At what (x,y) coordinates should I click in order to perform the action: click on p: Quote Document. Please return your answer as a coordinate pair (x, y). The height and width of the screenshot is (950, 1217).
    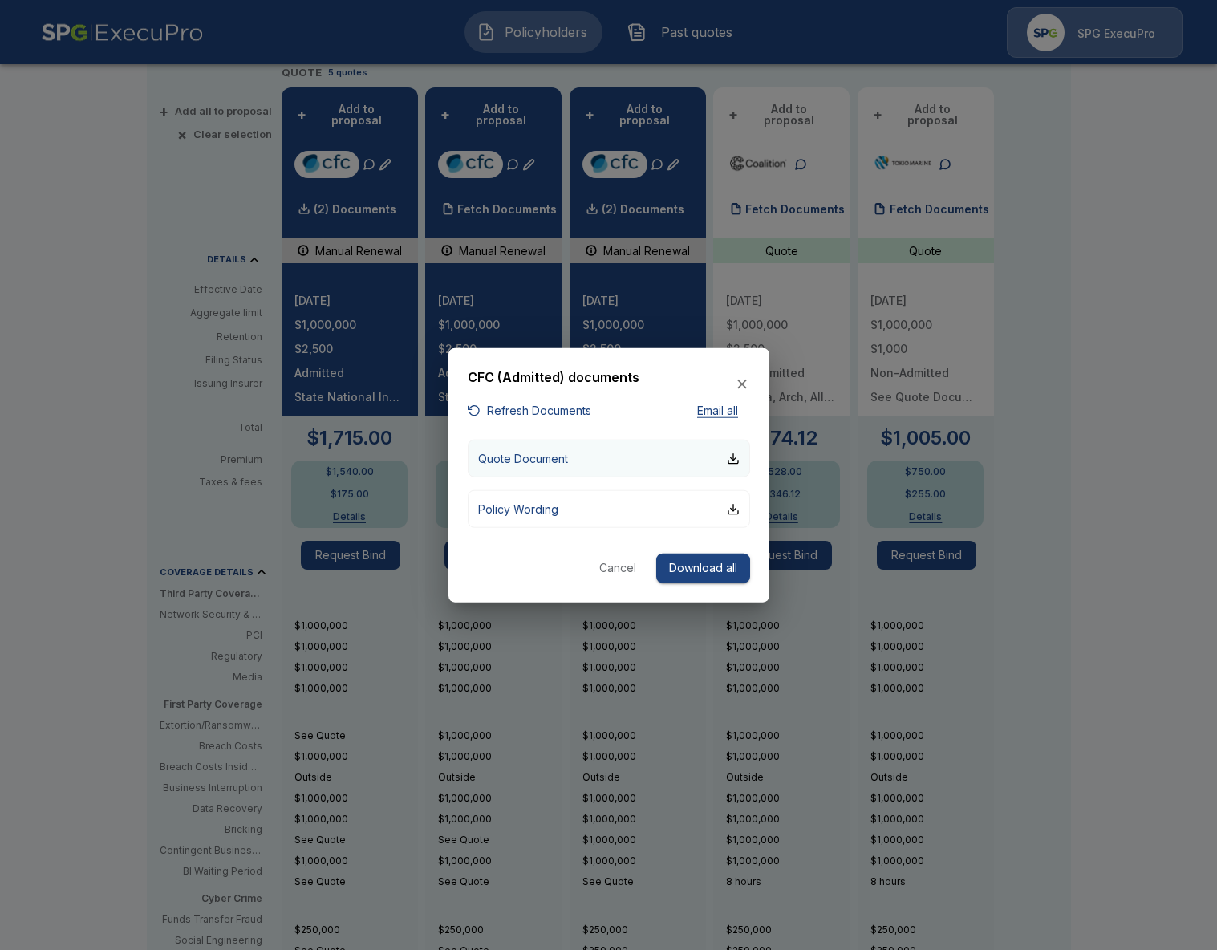
    Looking at the image, I should click on (523, 458).